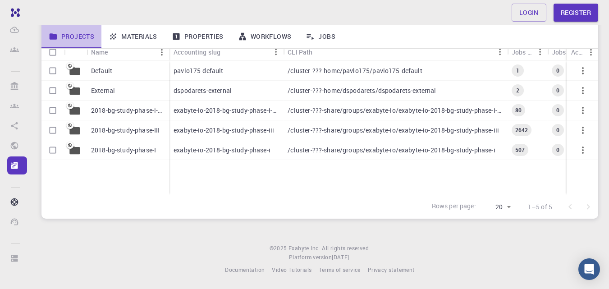  What do you see at coordinates (346, 248) in the screenshot?
I see `span: All rights reserved.` at bounding box center [346, 248].